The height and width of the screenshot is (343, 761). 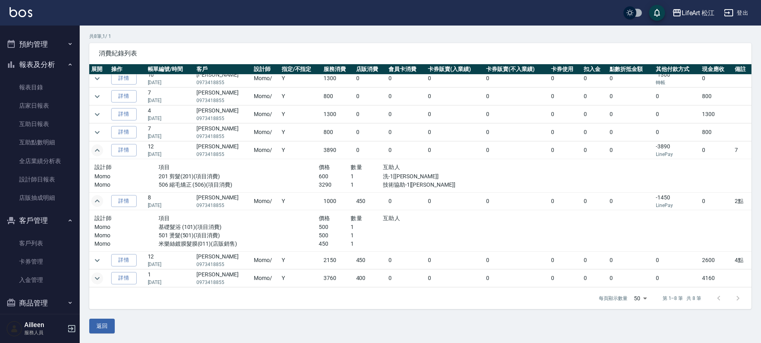 What do you see at coordinates (40, 87) in the screenshot?
I see `a: 報表目錄` at bounding box center [40, 87].